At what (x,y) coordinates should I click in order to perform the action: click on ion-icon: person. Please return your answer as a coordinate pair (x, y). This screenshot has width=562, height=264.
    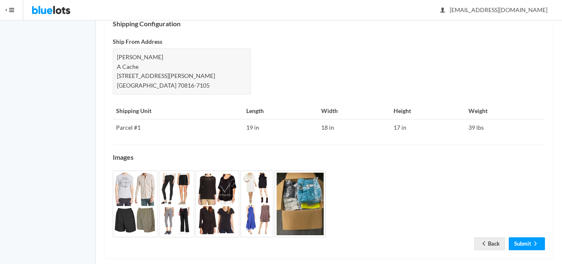
    Looking at the image, I should click on (443, 10).